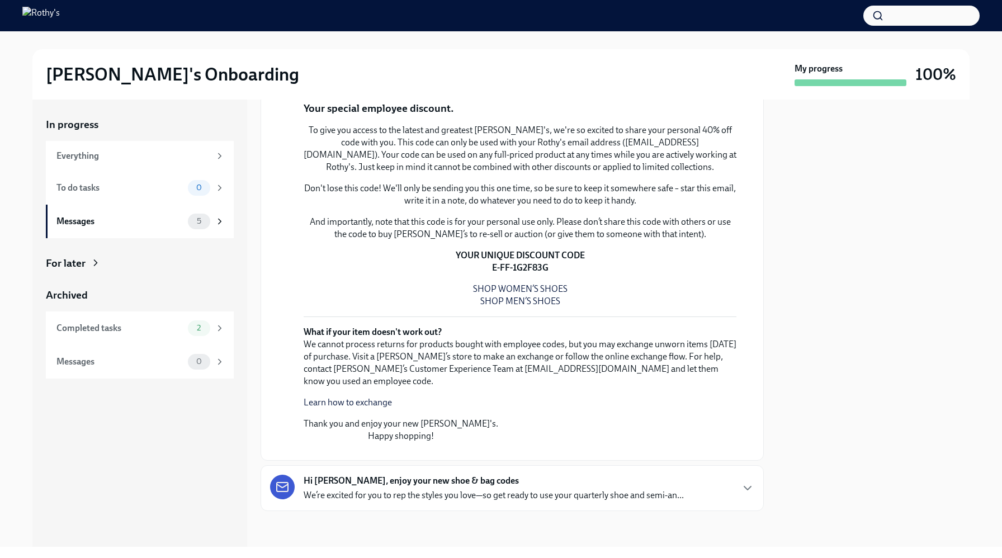 This screenshot has height=558, width=1002. I want to click on div: To do tasks, so click(120, 188).